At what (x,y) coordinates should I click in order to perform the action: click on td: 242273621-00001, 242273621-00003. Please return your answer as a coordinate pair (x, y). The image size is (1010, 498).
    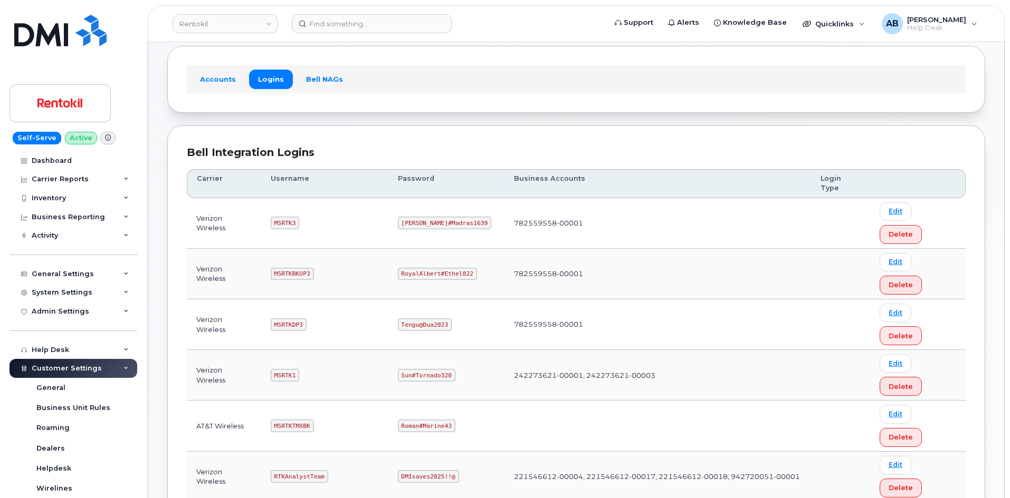
    Looking at the image, I should click on (657, 376).